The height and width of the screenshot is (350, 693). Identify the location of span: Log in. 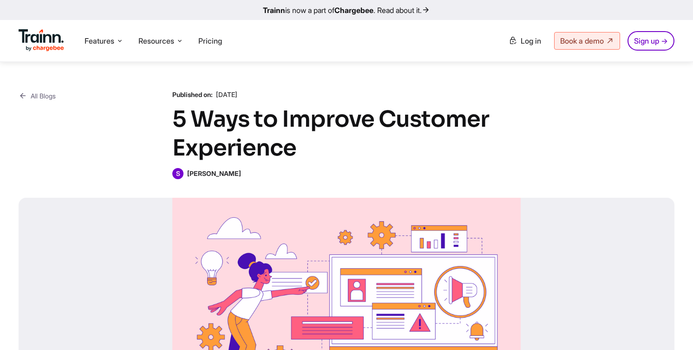
(531, 41).